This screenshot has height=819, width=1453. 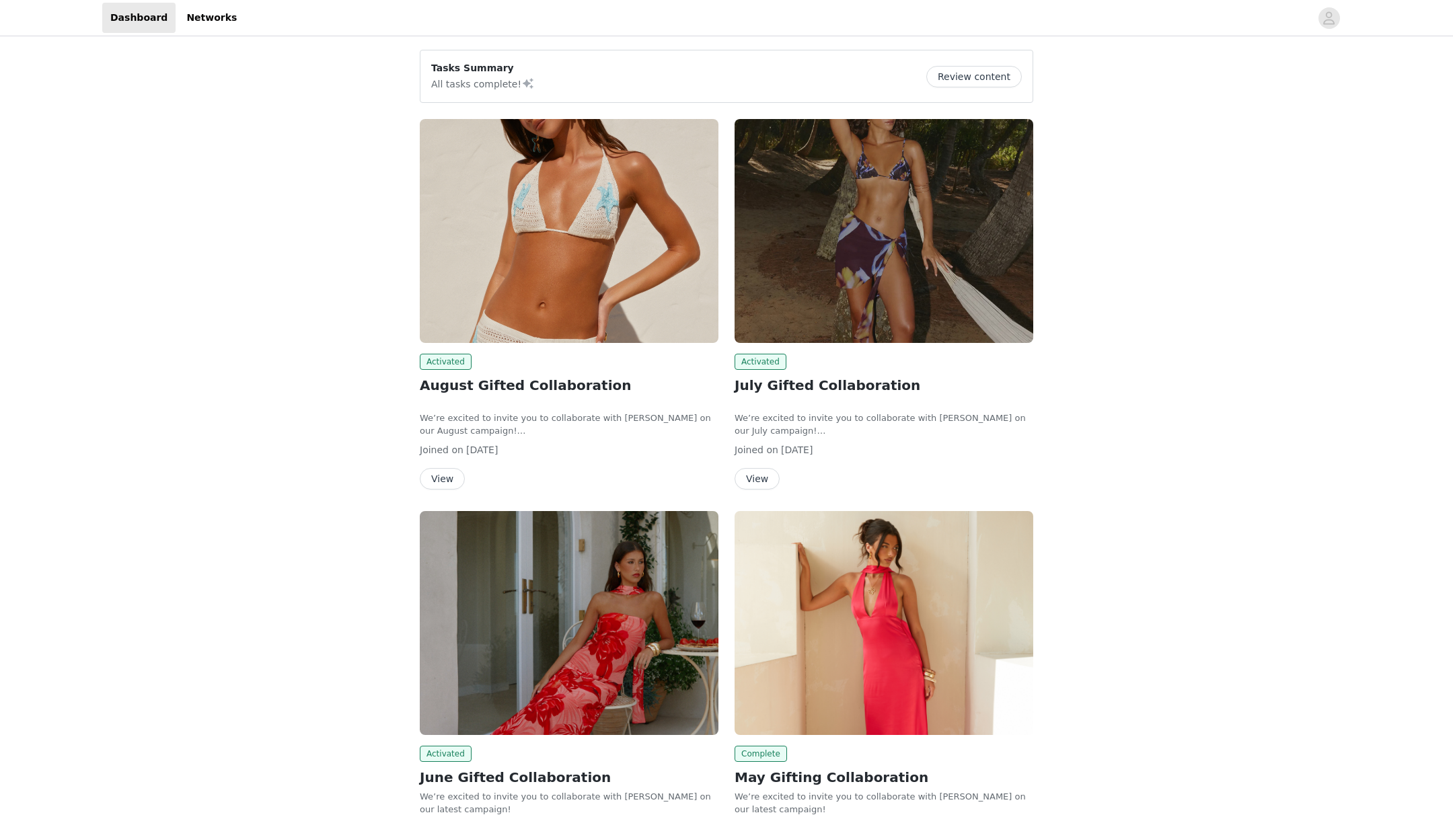 What do you see at coordinates (1329, 18) in the screenshot?
I see `div: avatar` at bounding box center [1329, 18].